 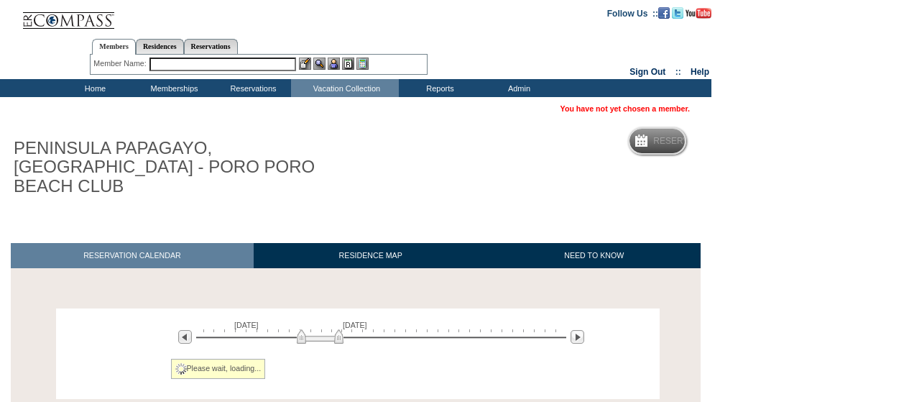 I want to click on img: b_edit.gif, so click(x=305, y=63).